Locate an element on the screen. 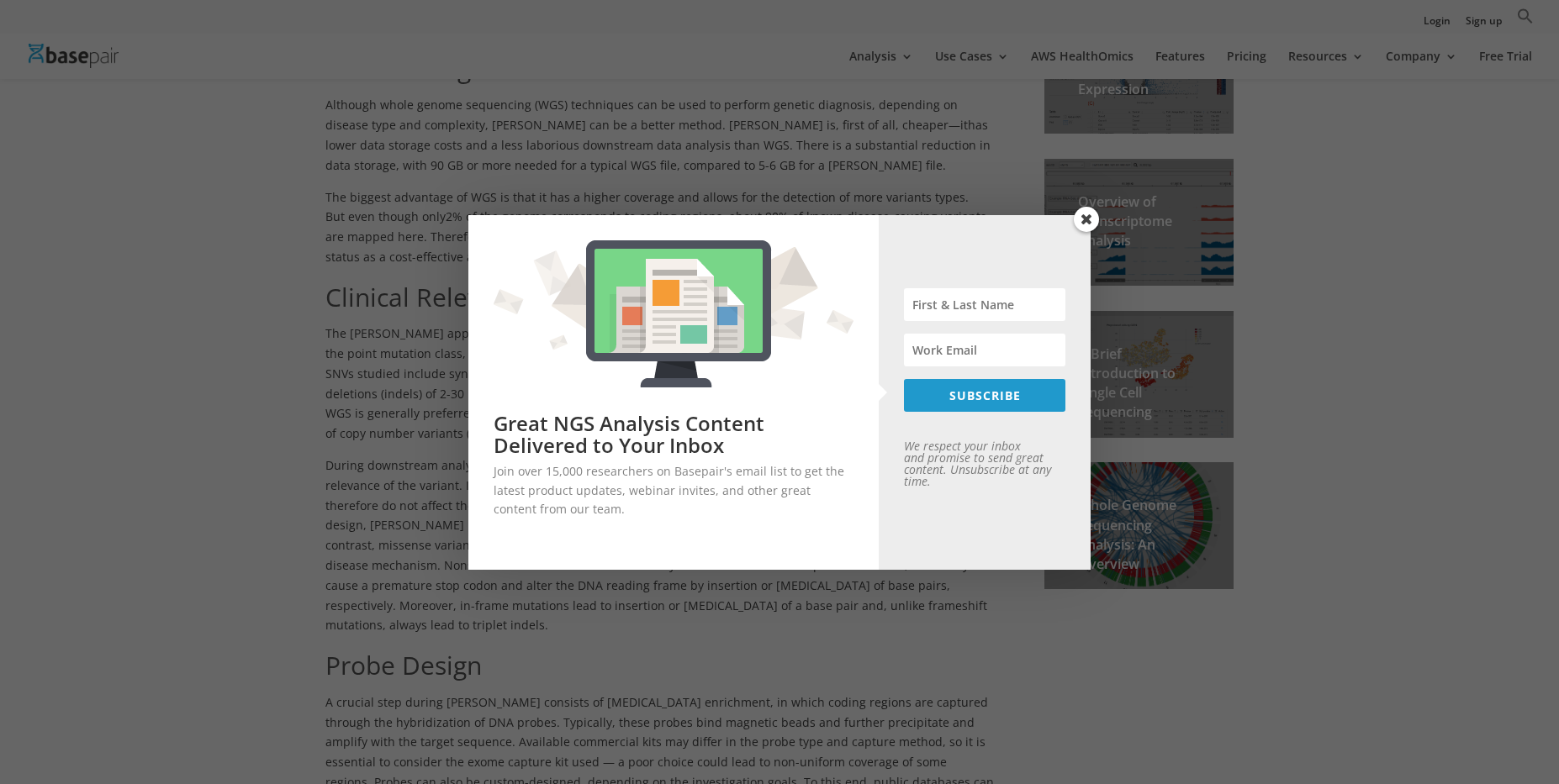 The height and width of the screenshot is (784, 1559). button: SUBSCRIBE is located at coordinates (984, 395).